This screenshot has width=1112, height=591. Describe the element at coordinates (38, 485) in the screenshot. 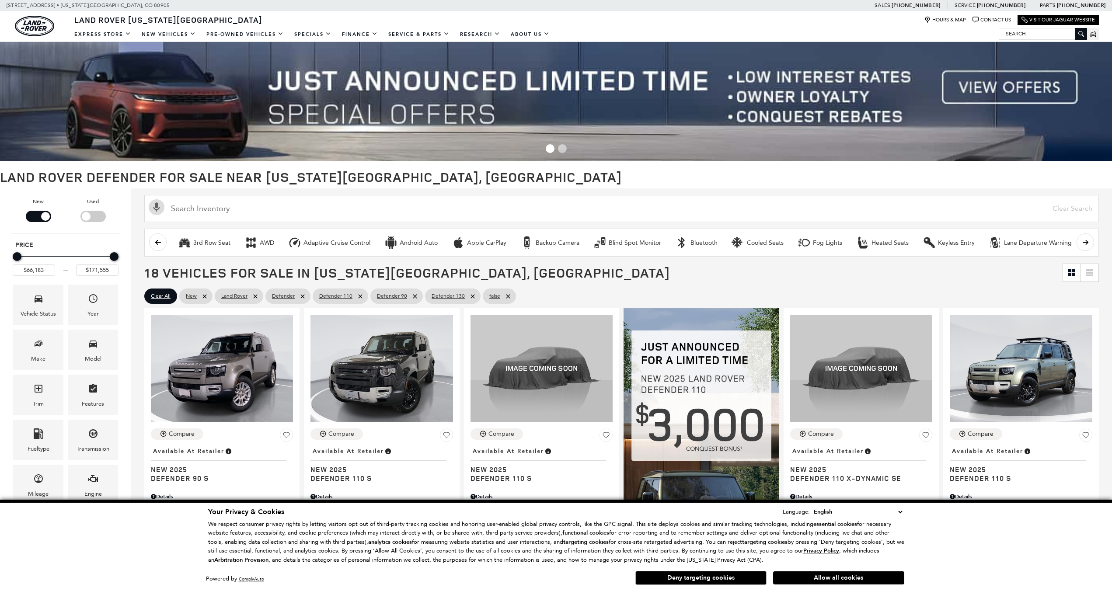

I see `div: MileageMileage` at that location.